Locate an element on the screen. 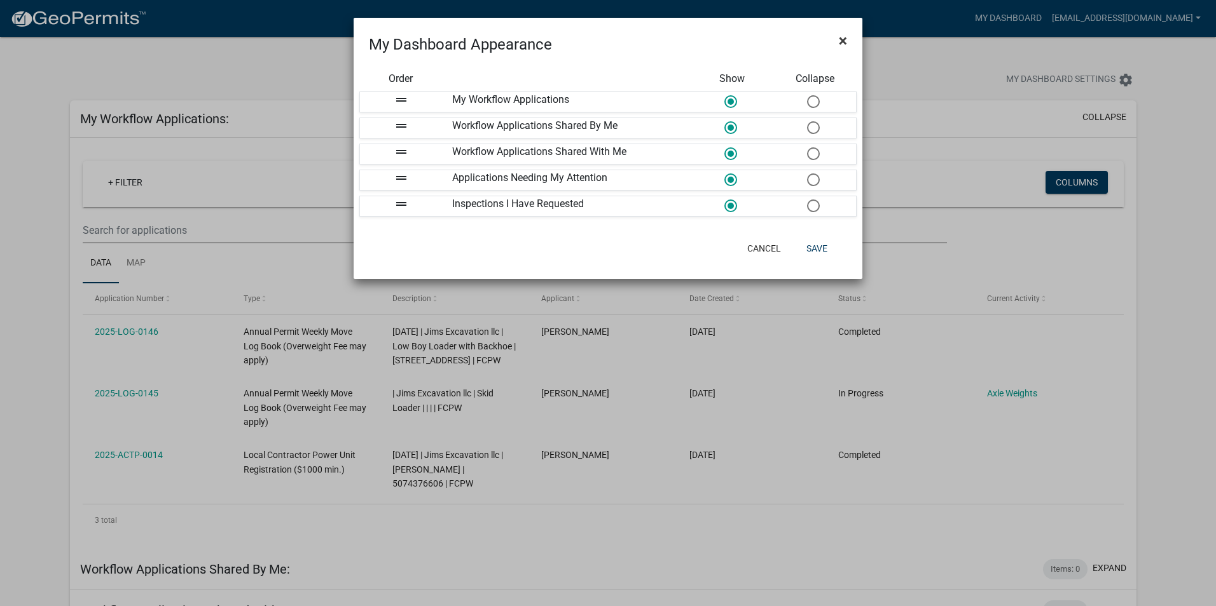  div: Workflow Applications Shared By Me is located at coordinates (566, 128).